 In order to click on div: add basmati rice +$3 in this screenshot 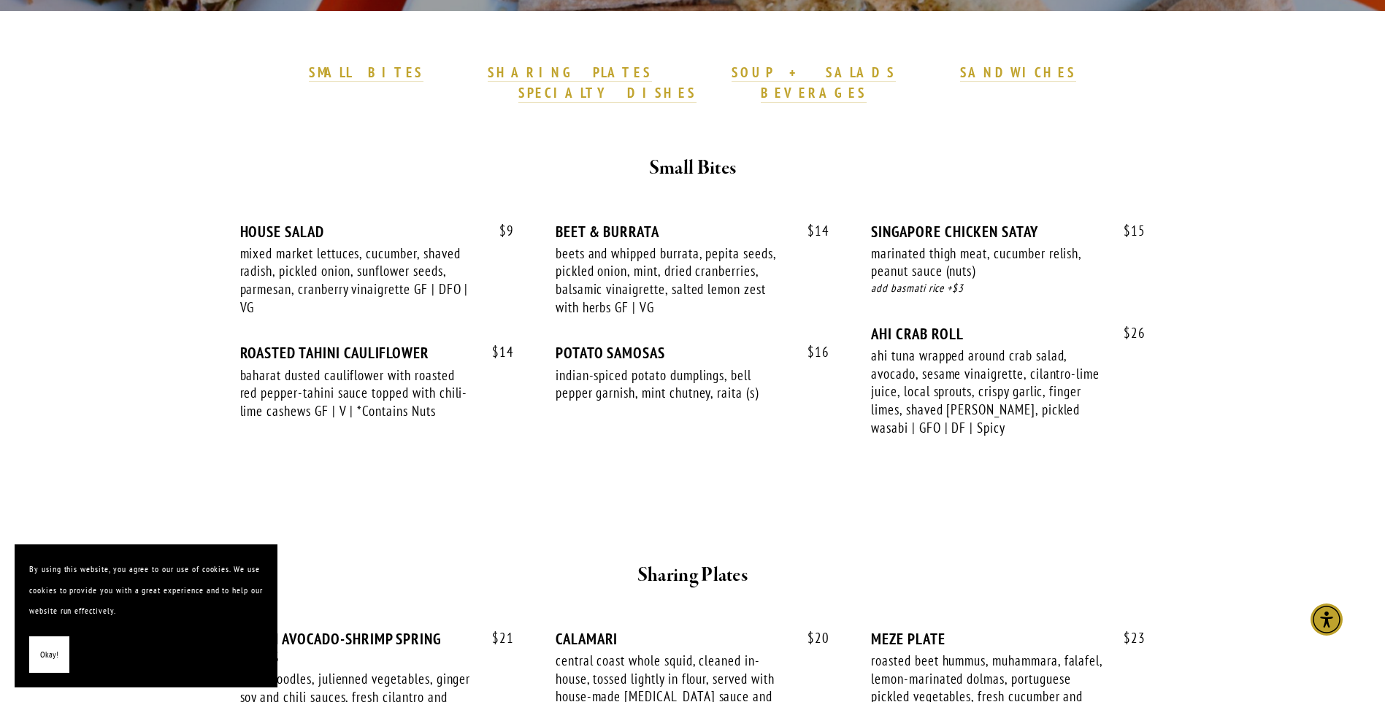, I will do `click(1007, 288)`.